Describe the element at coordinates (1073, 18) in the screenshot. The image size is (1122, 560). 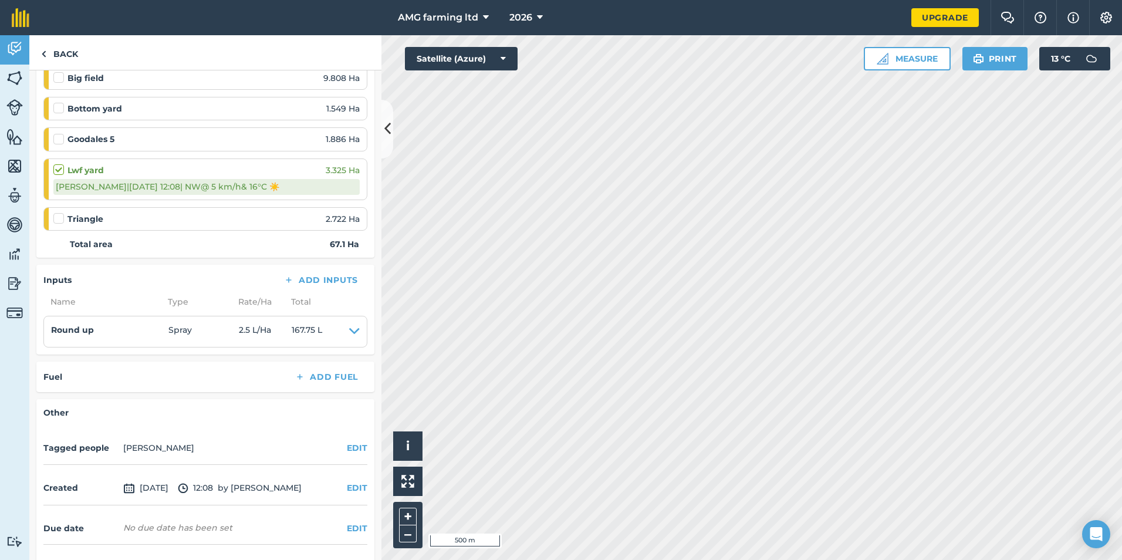
I see `img: svg+xml;base64,PHN2ZyB4bWxucz0iaHR0cDovL3d3dy53My5vcmcvMjAwMC9zdmciIHdpZHRoPSIxNyIgaGVpZ2h0PSIxNy...` at that location.